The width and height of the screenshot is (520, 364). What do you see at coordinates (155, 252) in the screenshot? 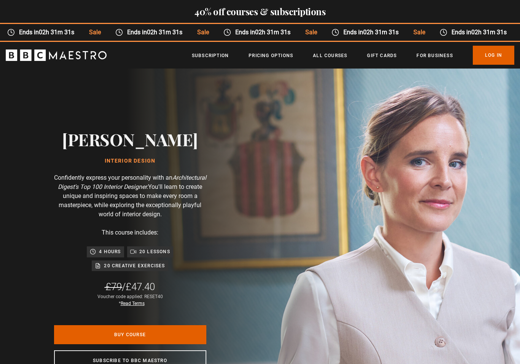
I see `p: 20 lessons` at bounding box center [155, 252].